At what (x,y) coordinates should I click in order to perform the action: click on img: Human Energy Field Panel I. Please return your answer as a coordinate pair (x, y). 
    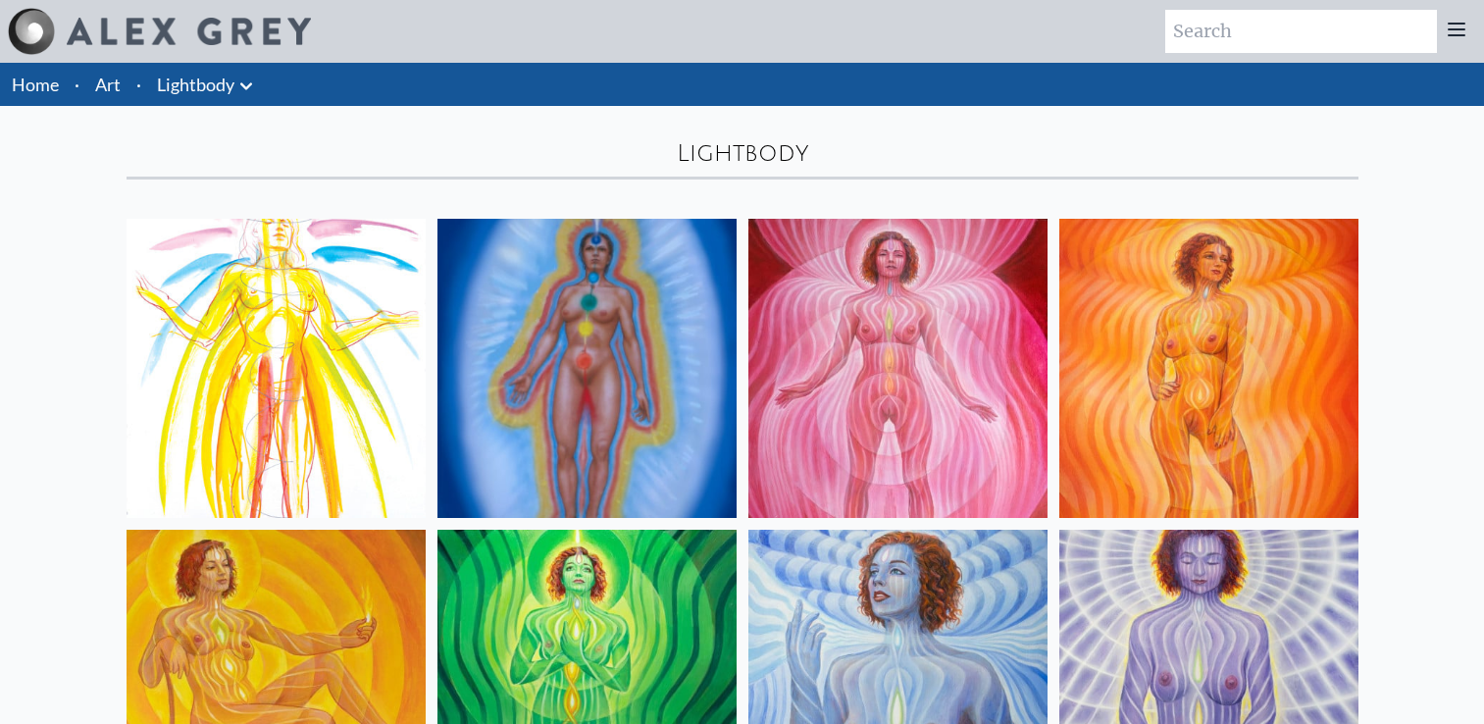
    Looking at the image, I should click on (586, 368).